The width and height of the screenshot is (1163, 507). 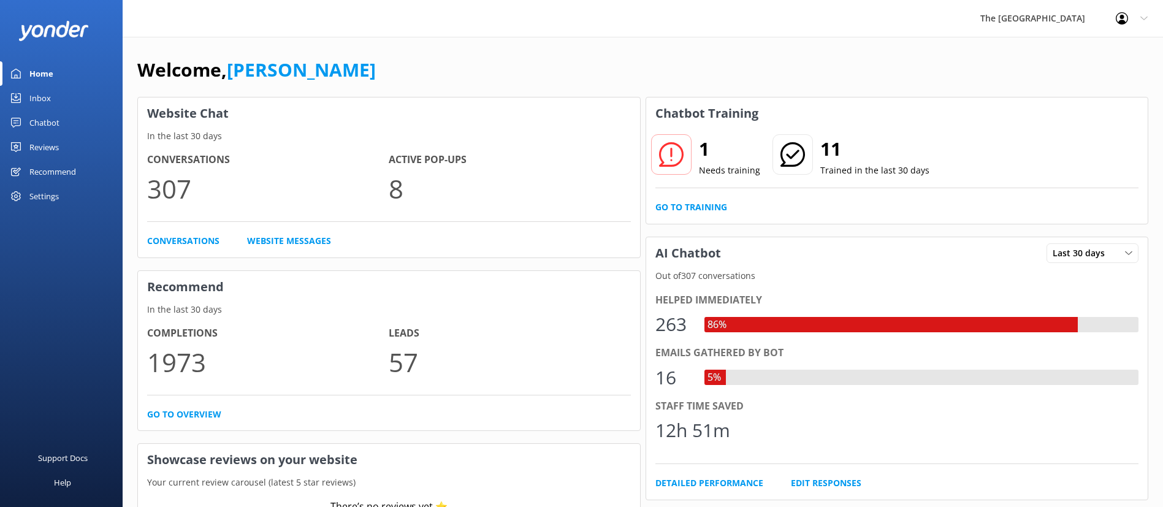 I want to click on a: Conversations, so click(x=183, y=241).